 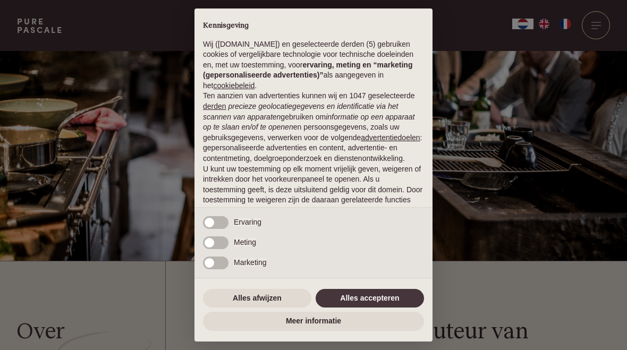 I want to click on a: cookiebeleid, so click(x=234, y=85).